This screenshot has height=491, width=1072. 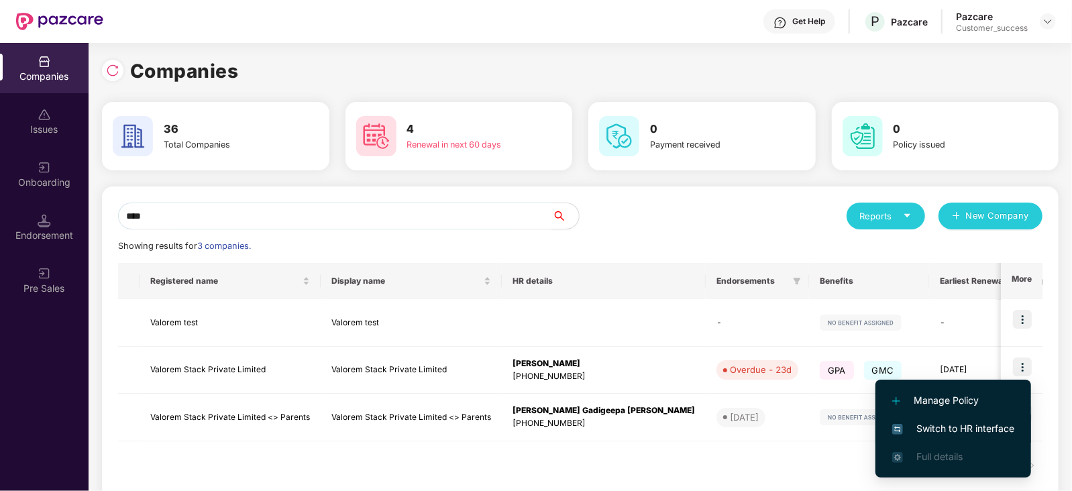 I want to click on span: caret-down, so click(x=907, y=215).